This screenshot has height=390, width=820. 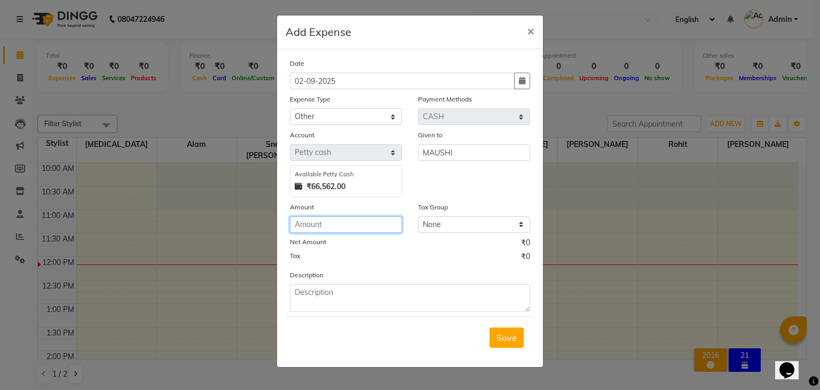 What do you see at coordinates (308, 242) in the screenshot?
I see `label: Net Amount` at bounding box center [308, 242].